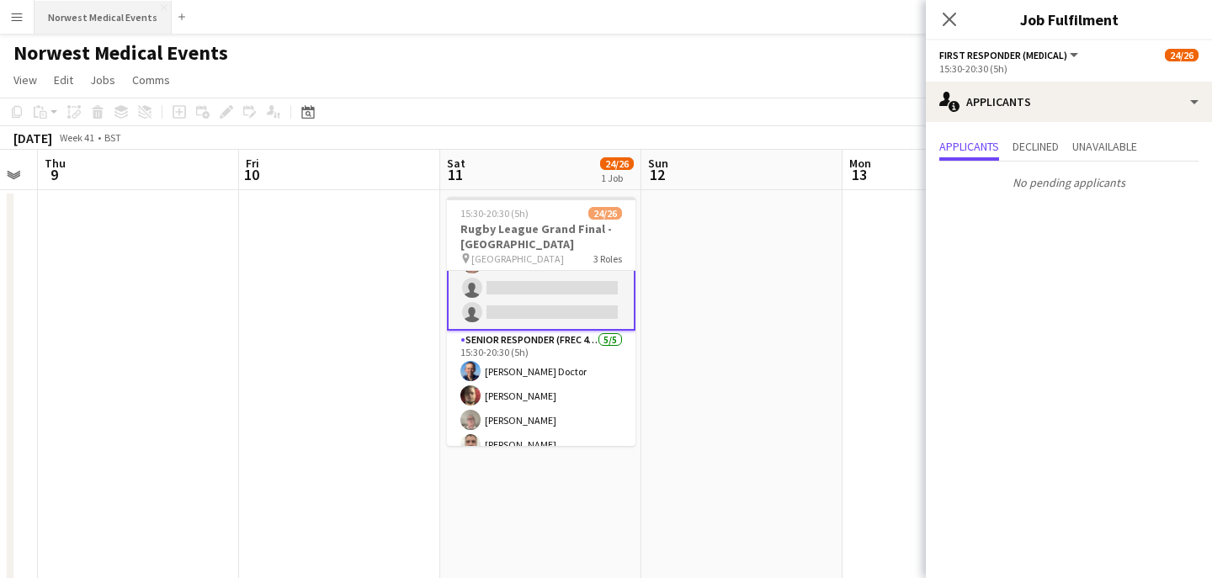  Describe the element at coordinates (494, 213) in the screenshot. I see `span: 15:30-20:30 (5h)` at that location.